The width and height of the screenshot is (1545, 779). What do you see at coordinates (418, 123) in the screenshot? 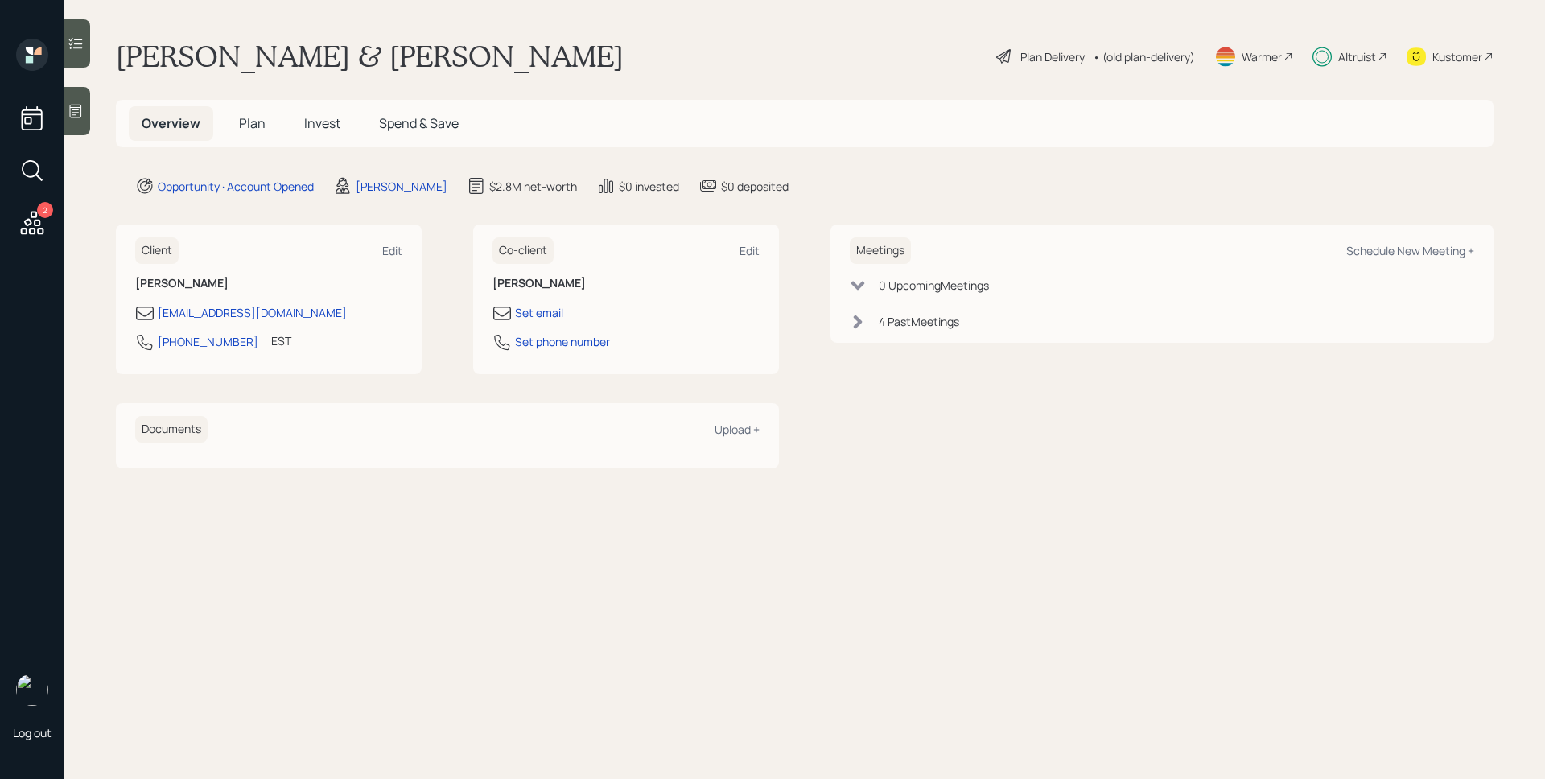
I see `span: Spend & Save` at bounding box center [418, 123].